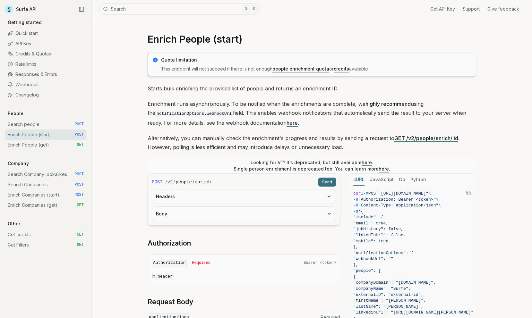 This screenshot has height=318, width=532. Describe the element at coordinates (312, 166) in the screenshot. I see `p: Looking for V1? It’s deprecated, but still available . Single person enrichment is deprecated too...` at that location.